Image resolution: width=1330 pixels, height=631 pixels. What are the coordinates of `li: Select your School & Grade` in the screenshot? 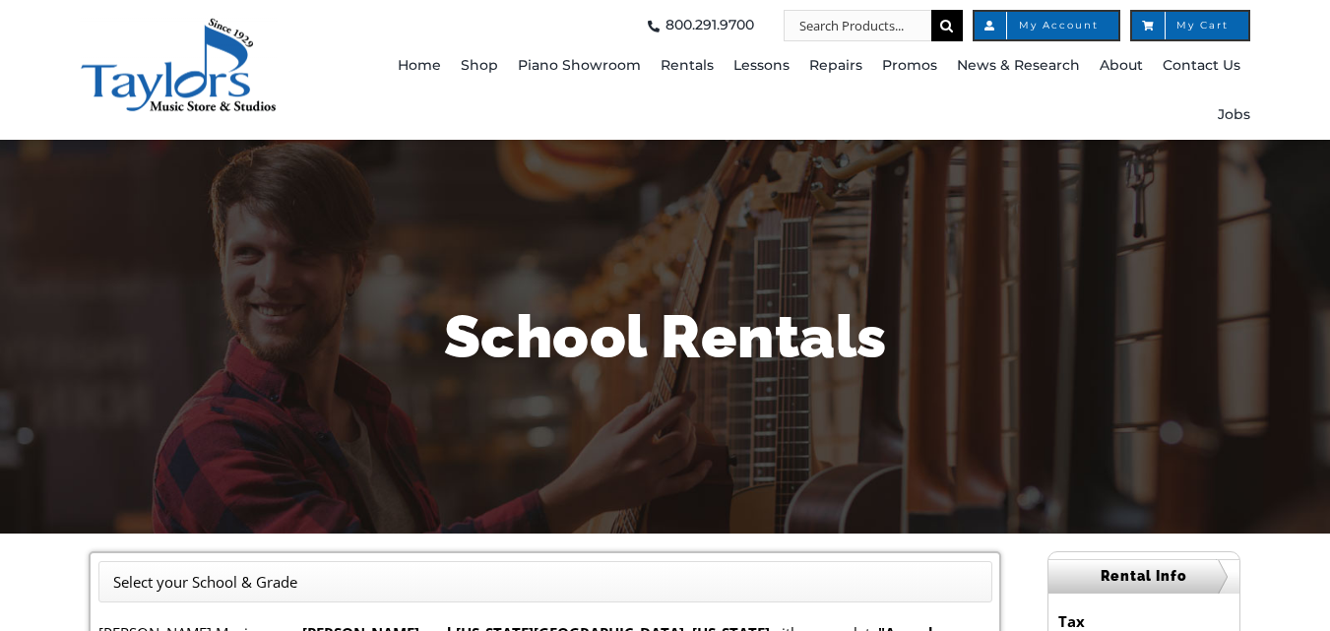 It's located at (205, 582).